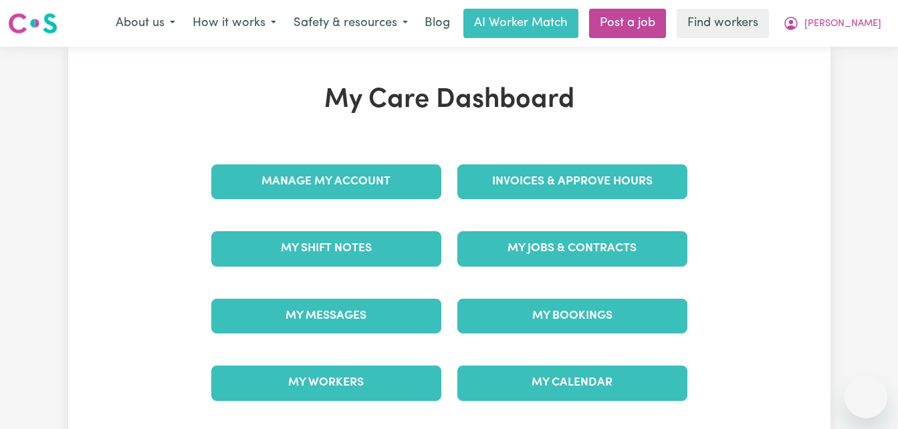 This screenshot has width=898, height=429. I want to click on button: My Account, so click(832, 23).